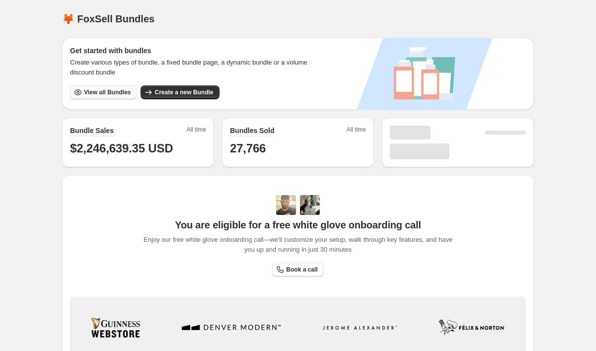 The image size is (596, 351). I want to click on span: Book a call, so click(301, 270).